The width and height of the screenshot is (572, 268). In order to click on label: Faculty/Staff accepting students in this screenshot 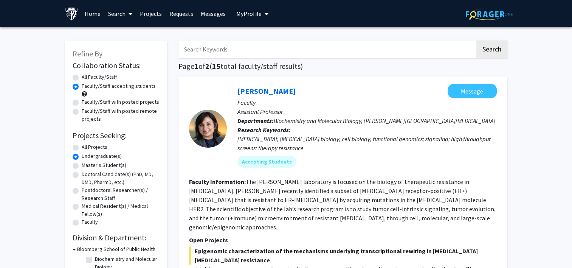, I will do `click(119, 86)`.